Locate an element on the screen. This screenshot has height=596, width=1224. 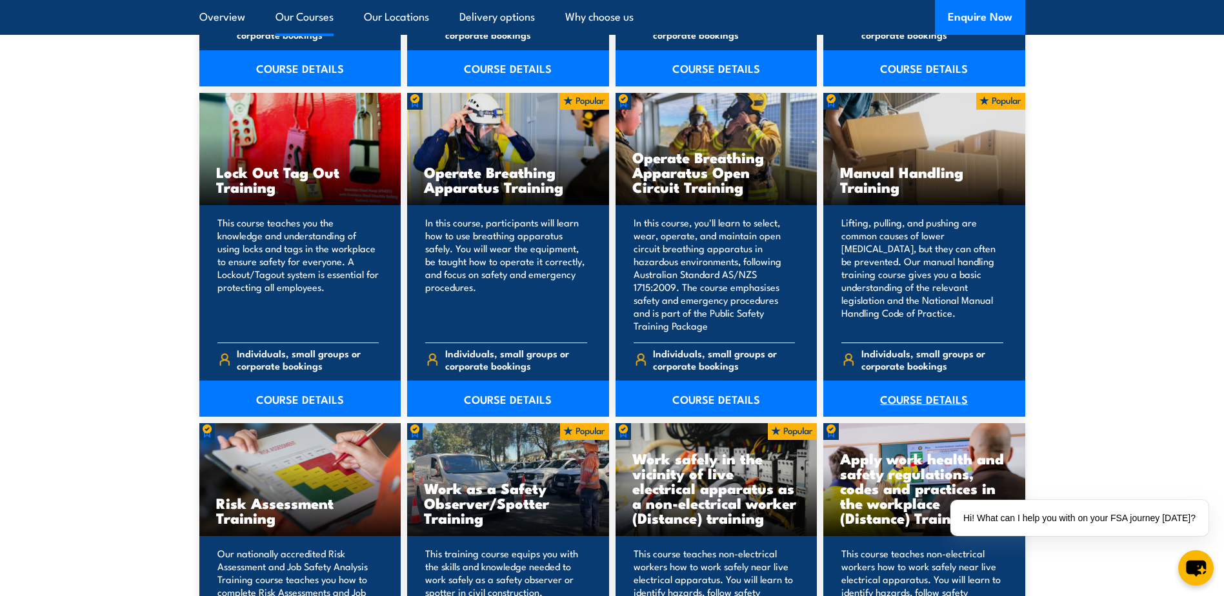
p: This course teaches you the knowledge and understanding of using locks and tags in the workplace ... is located at coordinates (298, 274).